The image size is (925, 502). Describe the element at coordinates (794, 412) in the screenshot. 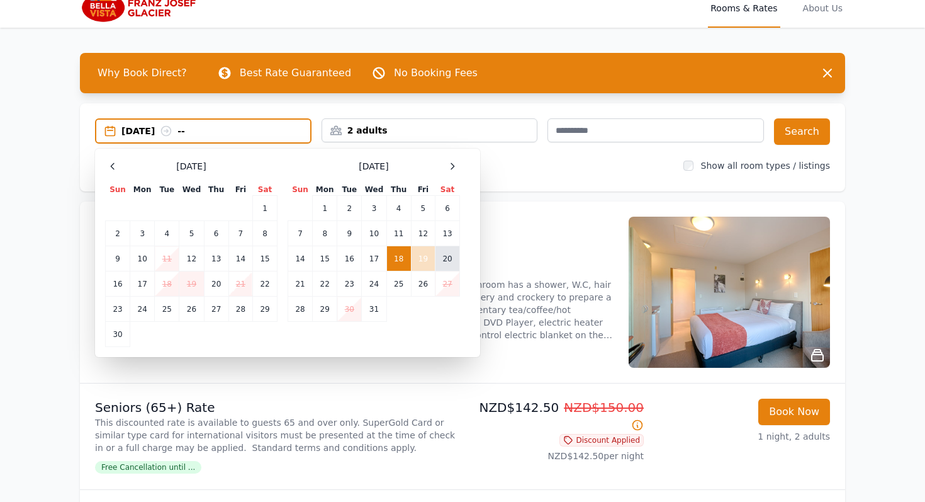

I see `button: Book Now` at that location.